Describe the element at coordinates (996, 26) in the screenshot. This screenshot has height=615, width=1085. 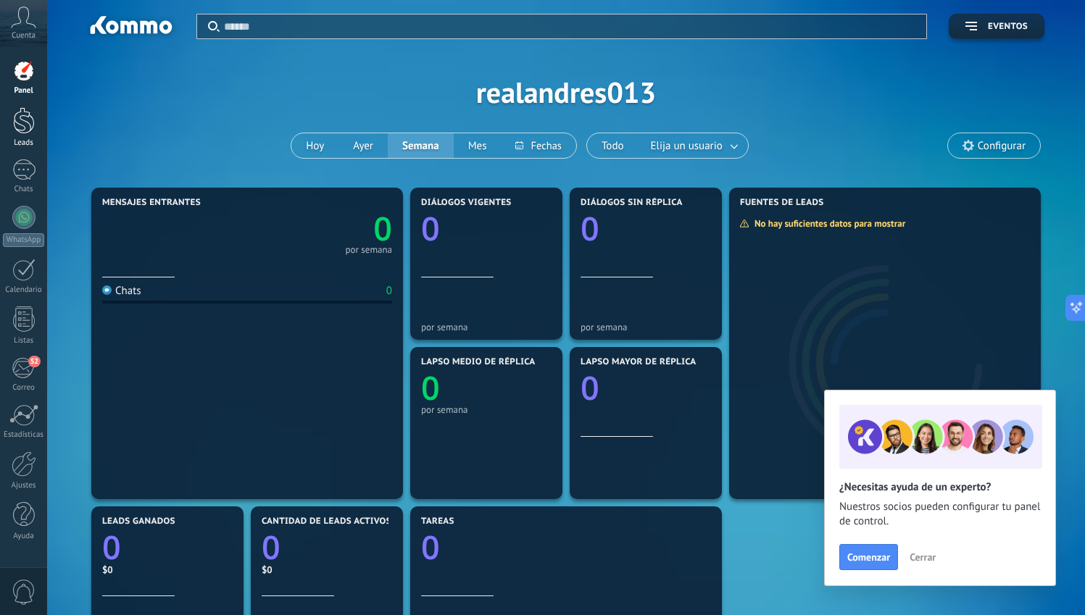
I see `button: Eventos` at that location.